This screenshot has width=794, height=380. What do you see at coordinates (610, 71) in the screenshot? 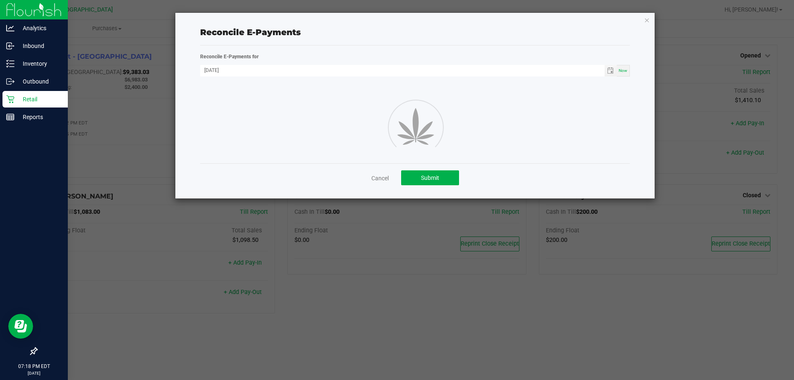
I see `span: Toggle calendar` at bounding box center [610, 71].